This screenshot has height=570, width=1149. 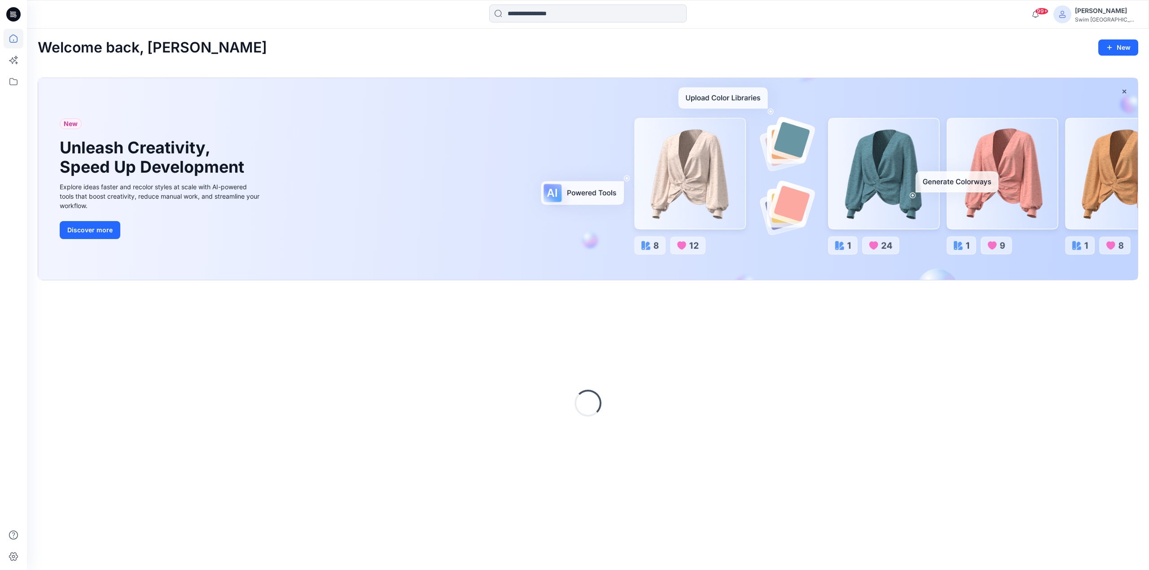 I want to click on button: New, so click(x=1118, y=48).